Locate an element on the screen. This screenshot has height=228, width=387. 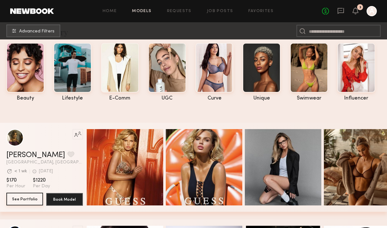
a: Requests is located at coordinates (179, 11).